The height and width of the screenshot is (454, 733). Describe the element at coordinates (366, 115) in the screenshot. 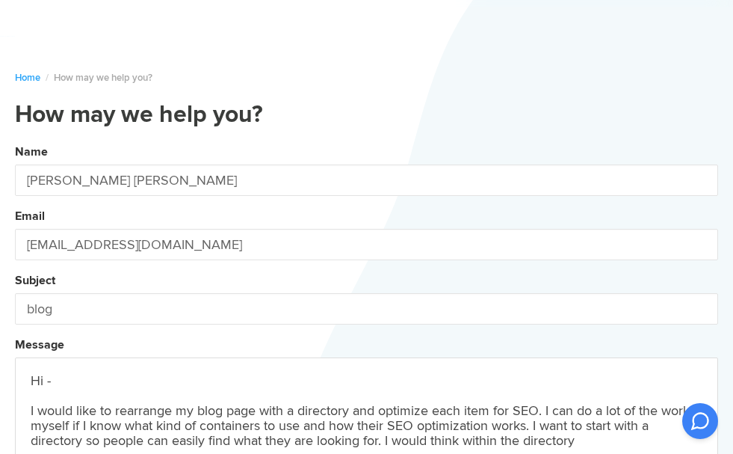

I see `h1: How may we help you?` at that location.